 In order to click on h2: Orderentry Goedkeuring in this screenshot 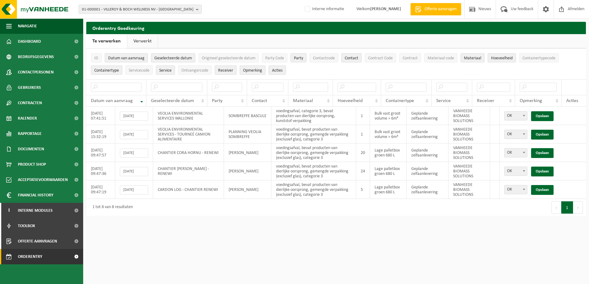, I will do `click(336, 28)`.